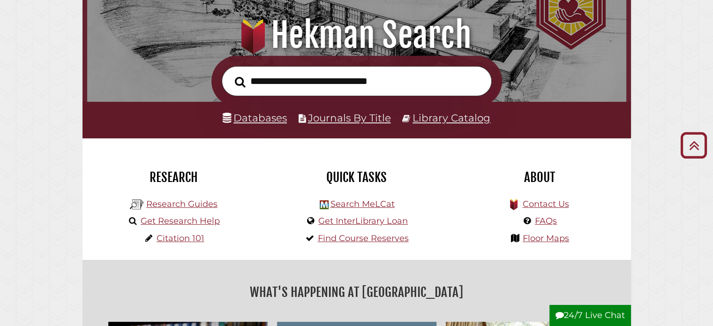  What do you see at coordinates (174, 177) in the screenshot?
I see `h2: Research` at bounding box center [174, 177].